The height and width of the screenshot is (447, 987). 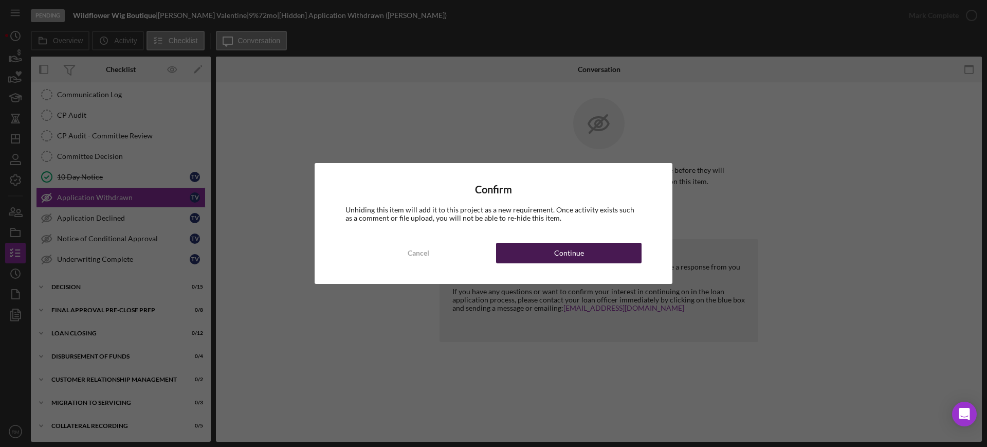 I want to click on div: Cancel, so click(x=418, y=253).